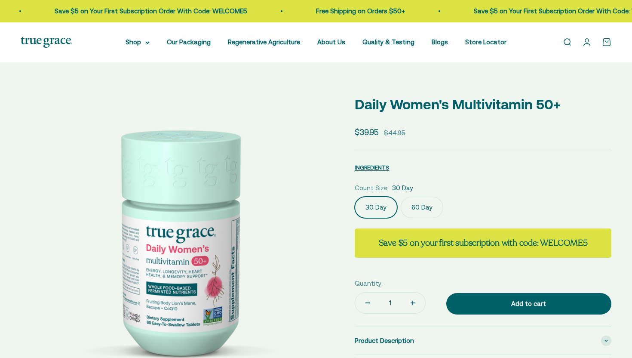 The image size is (632, 358). What do you see at coordinates (264, 42) in the screenshot?
I see `a: Regenerative Agriculture` at bounding box center [264, 42].